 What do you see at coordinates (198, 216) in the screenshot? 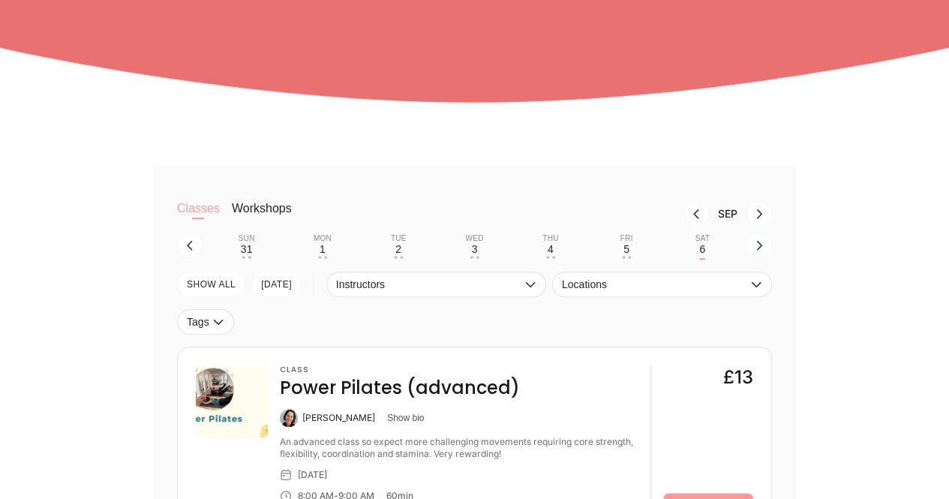
I see `button: Classes` at bounding box center [198, 216].